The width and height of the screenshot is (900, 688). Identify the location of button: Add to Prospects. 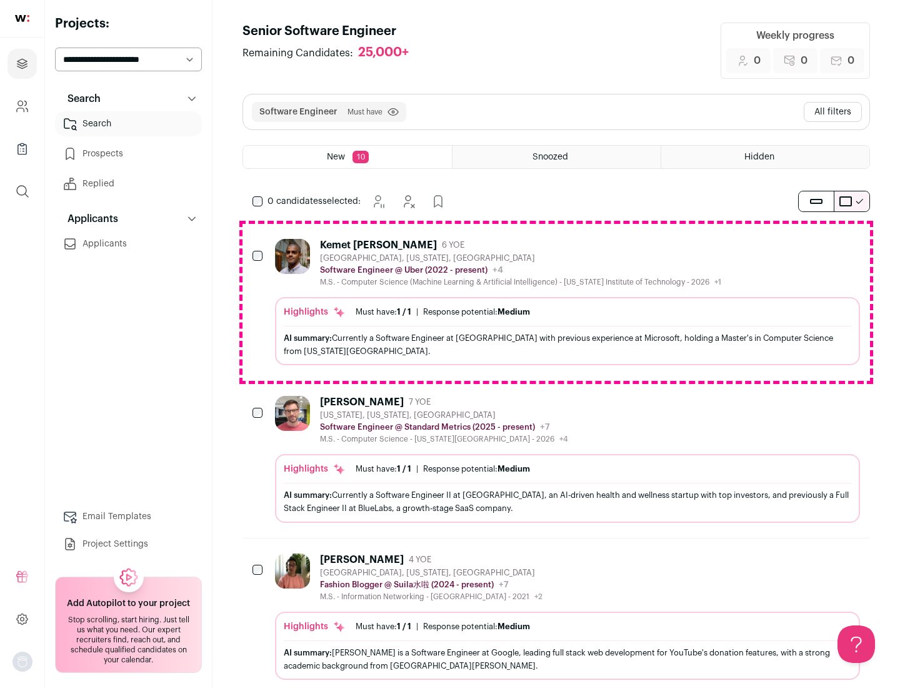
(438, 201).